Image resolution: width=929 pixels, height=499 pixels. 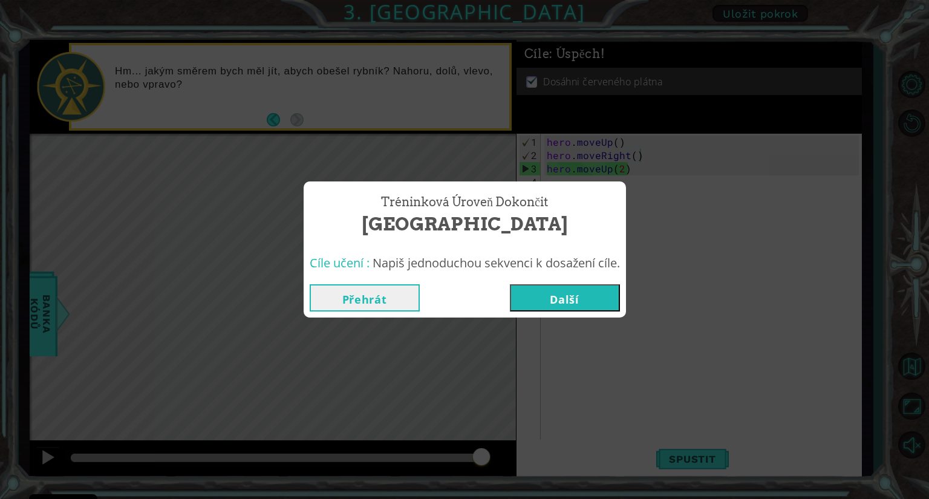 What do you see at coordinates (365, 298) in the screenshot?
I see `button: Přehrát` at bounding box center [365, 298].